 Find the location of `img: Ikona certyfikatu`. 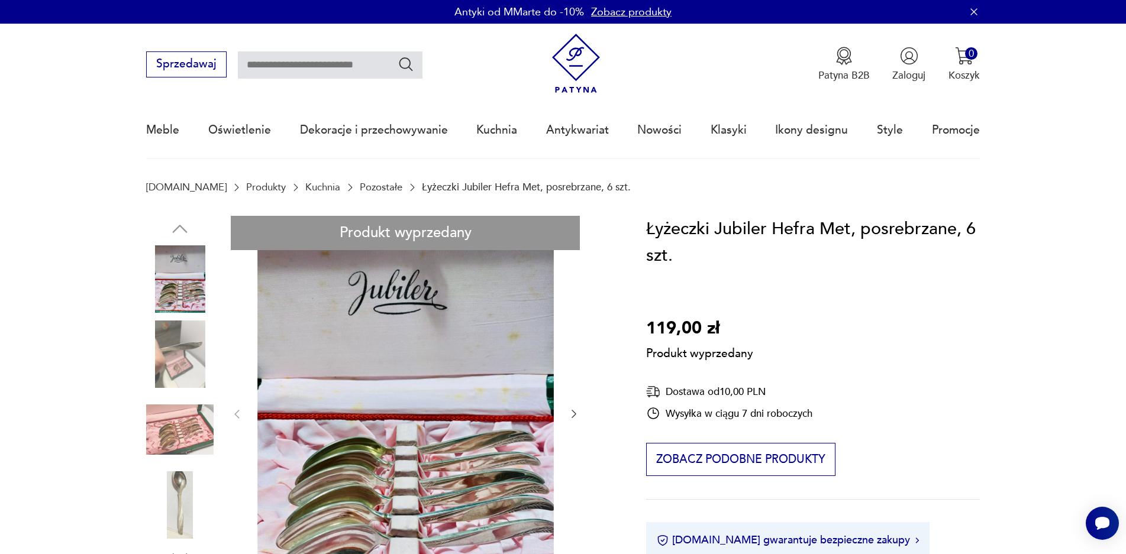

img: Ikona certyfikatu is located at coordinates (662, 541).